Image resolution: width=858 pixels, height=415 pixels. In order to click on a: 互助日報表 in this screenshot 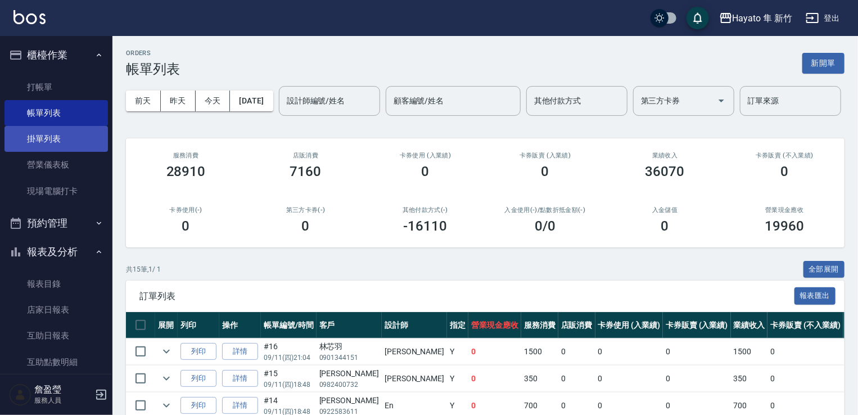, I will do `click(56, 336)`.